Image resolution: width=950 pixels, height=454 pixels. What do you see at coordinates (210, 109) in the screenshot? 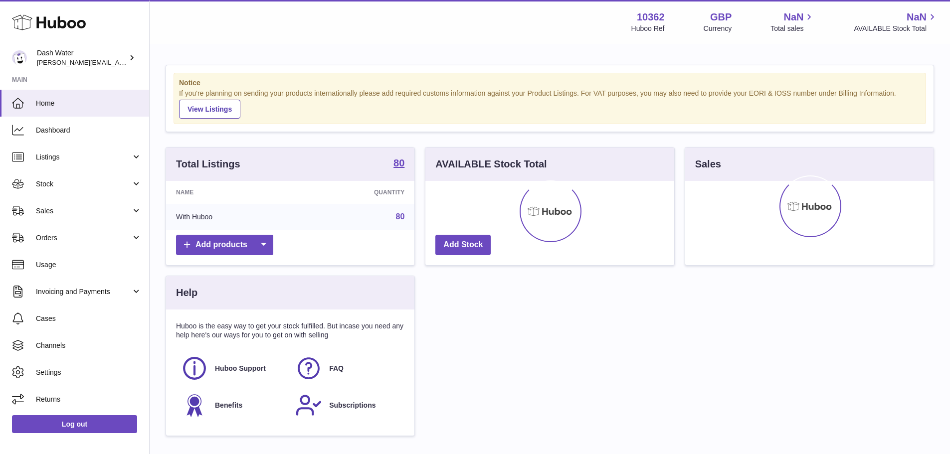
I see `a: View Listings` at bounding box center [210, 109].